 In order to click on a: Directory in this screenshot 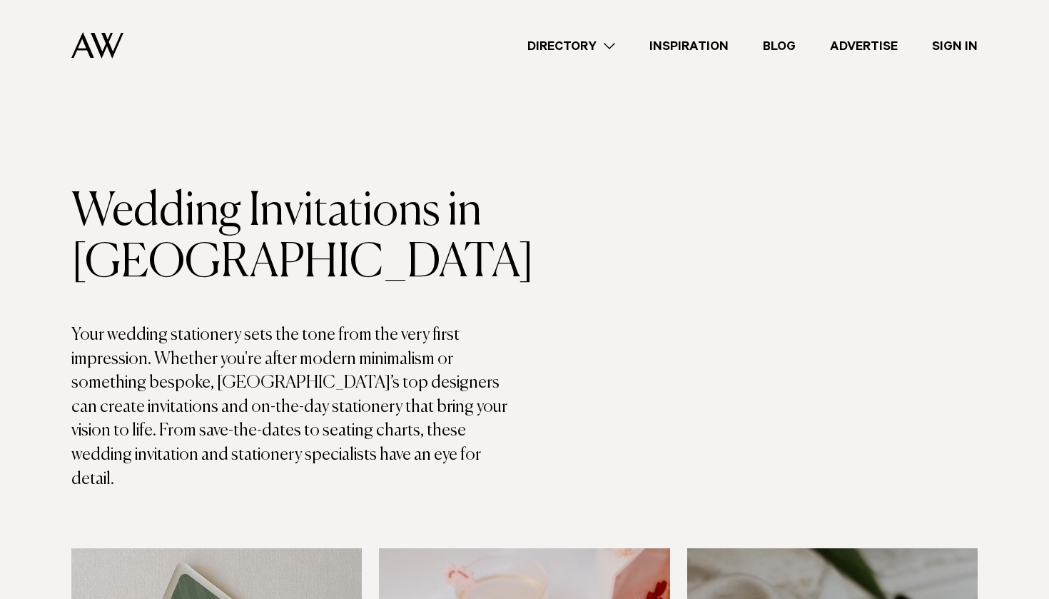, I will do `click(571, 46)`.